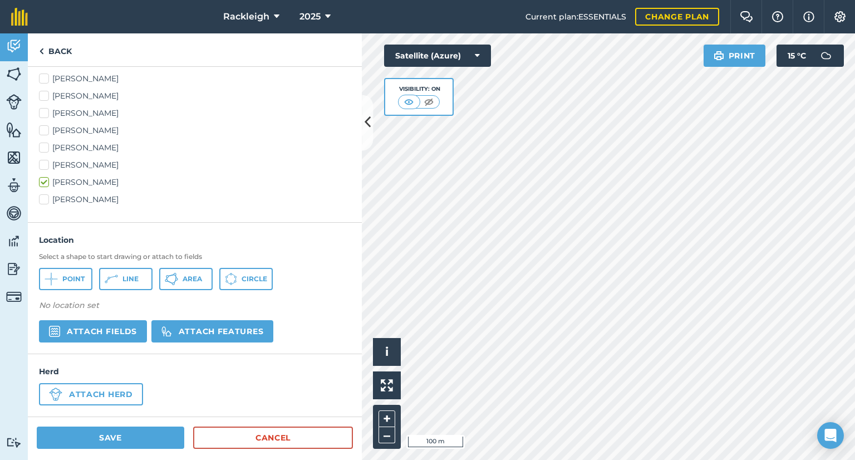 This screenshot has height=460, width=855. What do you see at coordinates (419, 89) in the screenshot?
I see `div: Visibility: On` at bounding box center [419, 89].